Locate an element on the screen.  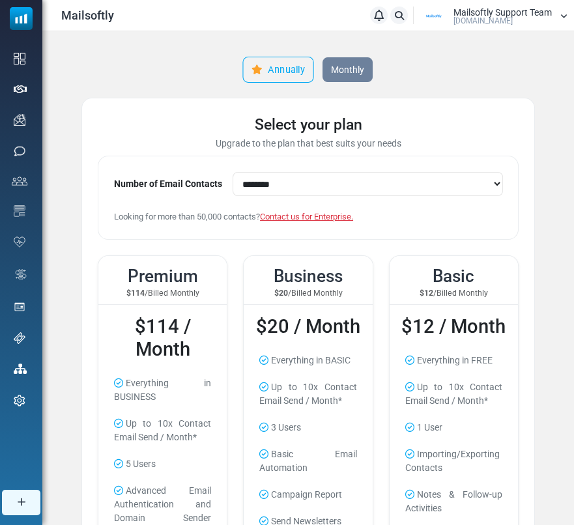
h2: $20 / Month is located at coordinates (308, 326).